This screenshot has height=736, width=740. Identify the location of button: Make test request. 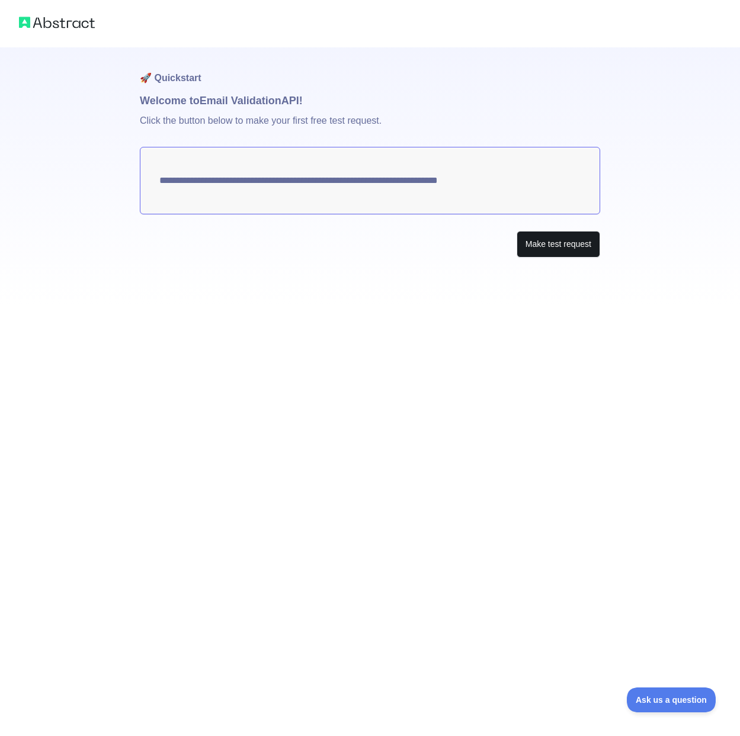
(558, 244).